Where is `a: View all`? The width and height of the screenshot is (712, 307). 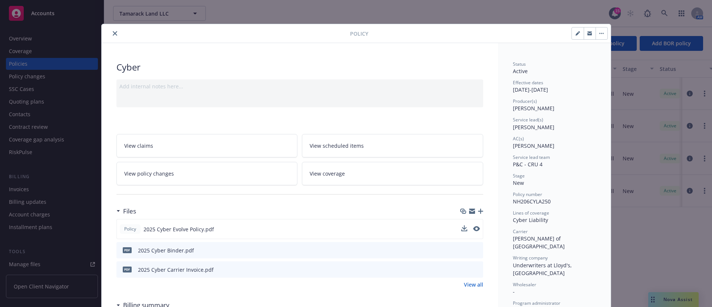 a: View all is located at coordinates (474, 284).